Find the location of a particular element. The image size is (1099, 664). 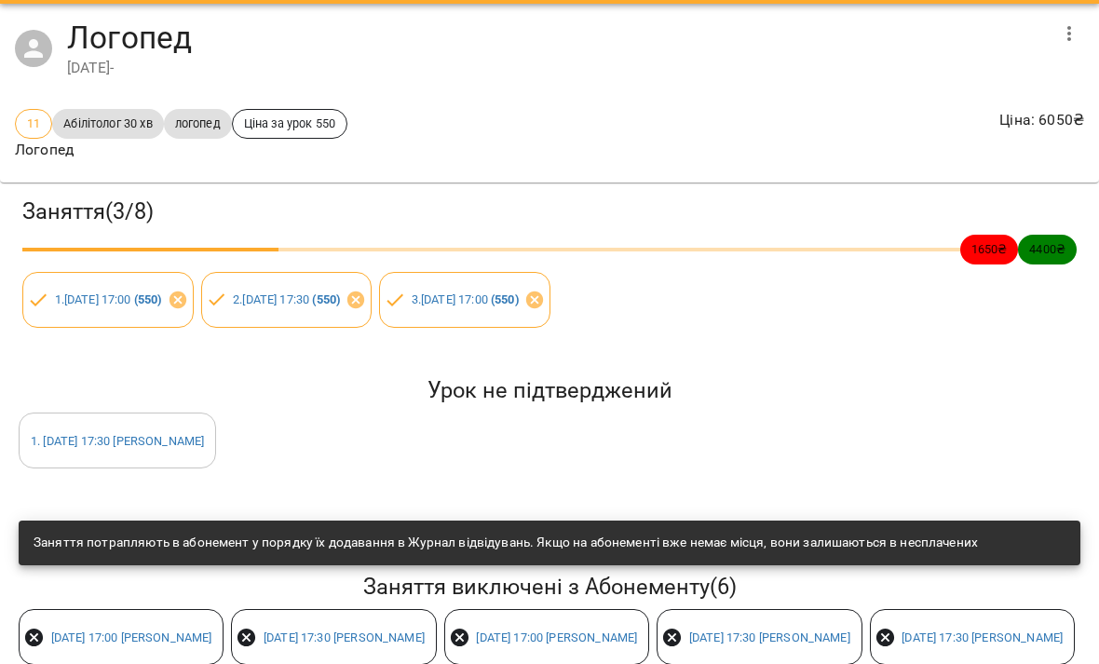

p: Логопед is located at coordinates (181, 150).